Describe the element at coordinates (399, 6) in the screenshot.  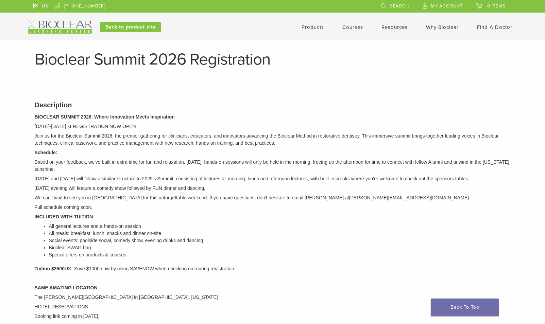
I see `span: Search` at that location.